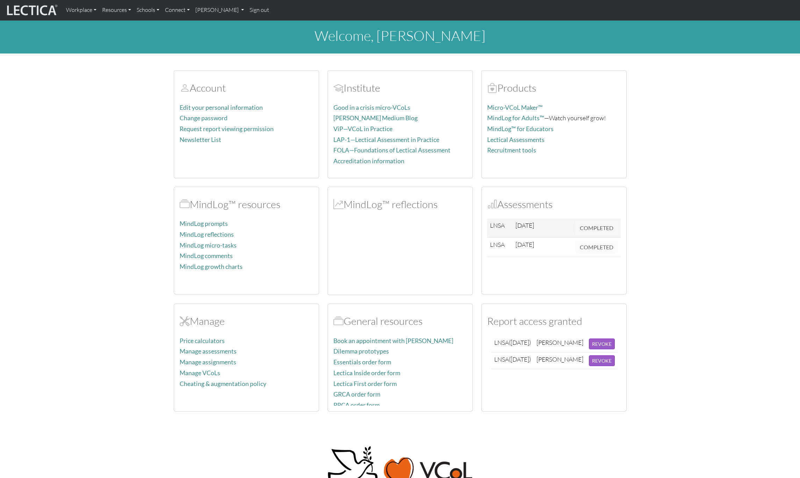 Image resolution: width=800 pixels, height=478 pixels. Describe the element at coordinates (246, 88) in the screenshot. I see `h2: Account` at that location.